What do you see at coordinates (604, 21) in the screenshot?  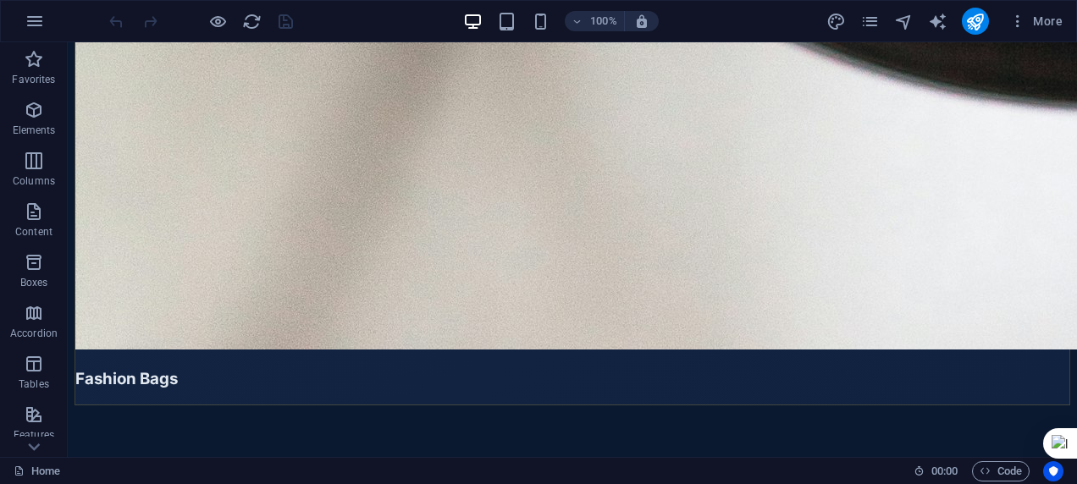 I see `h6: 100%` at bounding box center [604, 21].